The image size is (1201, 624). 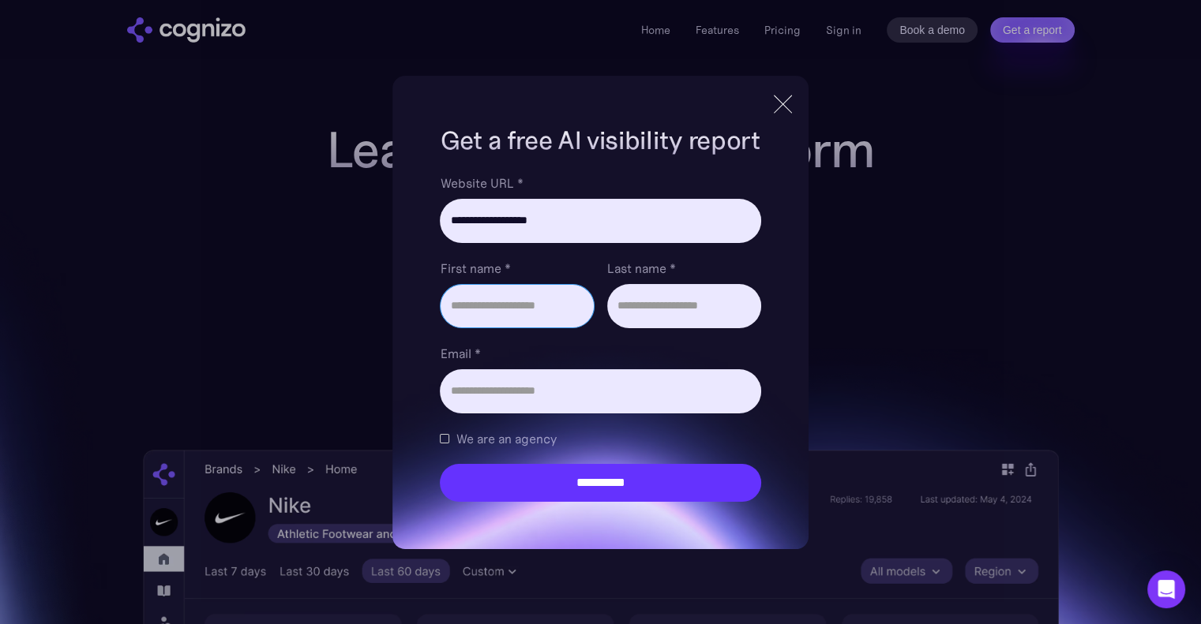 What do you see at coordinates (505, 439) in the screenshot?
I see `span: We are an agency` at bounding box center [505, 439].